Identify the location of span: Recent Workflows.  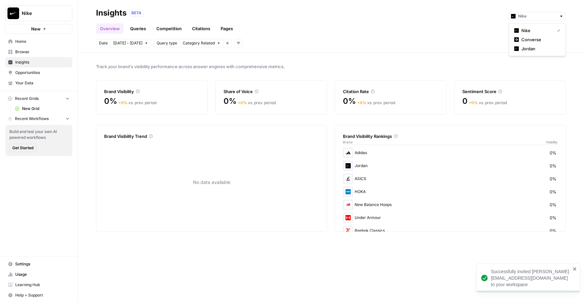
(32, 119).